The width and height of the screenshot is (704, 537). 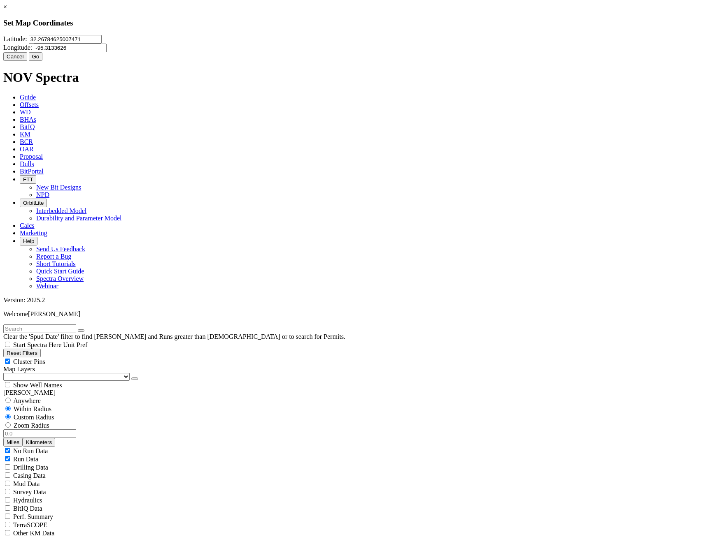 What do you see at coordinates (79, 218) in the screenshot?
I see `a: Durability and Parameter Model` at bounding box center [79, 218].